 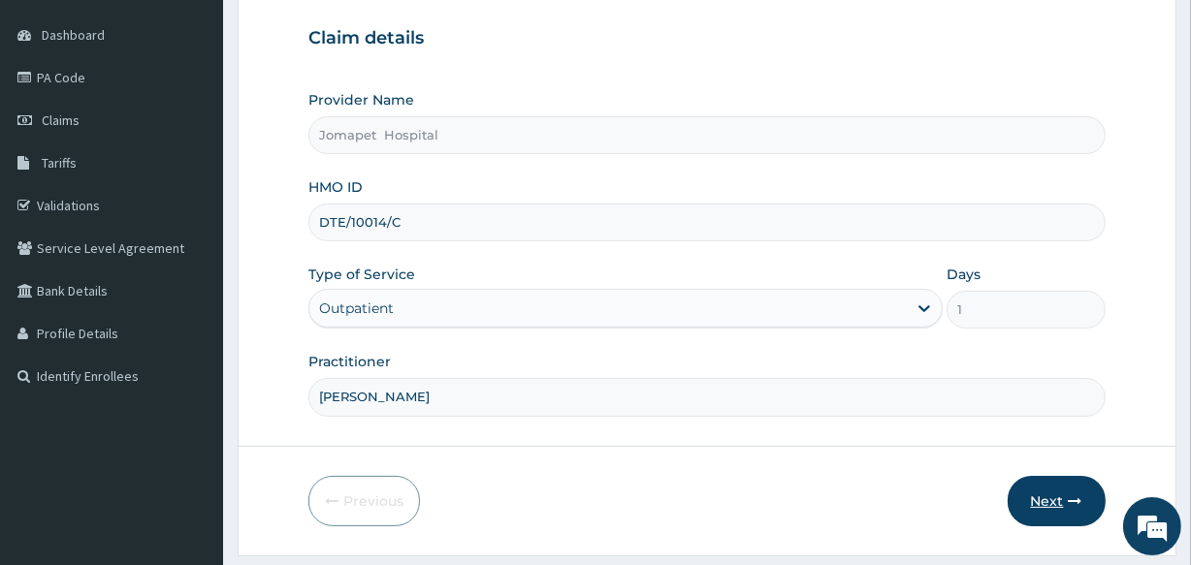 What do you see at coordinates (73, 35) in the screenshot?
I see `span: Dashboard` at bounding box center [73, 35].